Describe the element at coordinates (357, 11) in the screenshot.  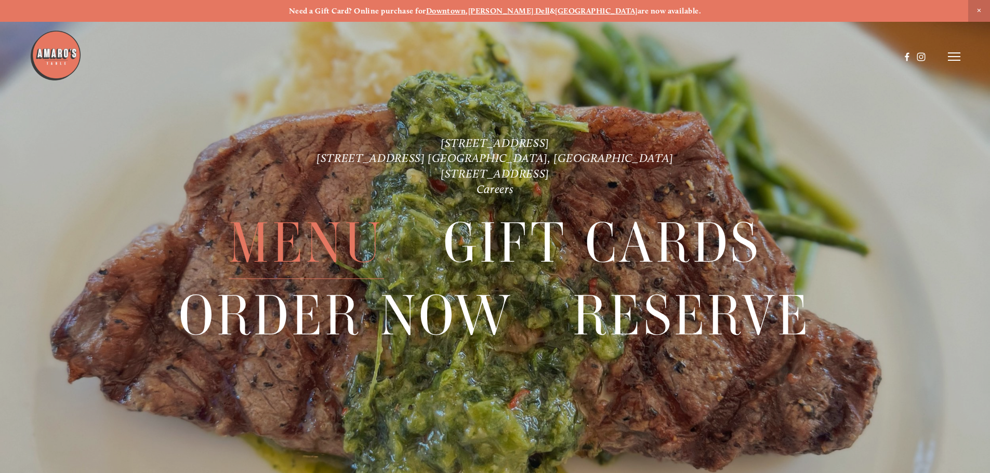
I see `strong: Need a Gift Card? Online purchase for` at that location.